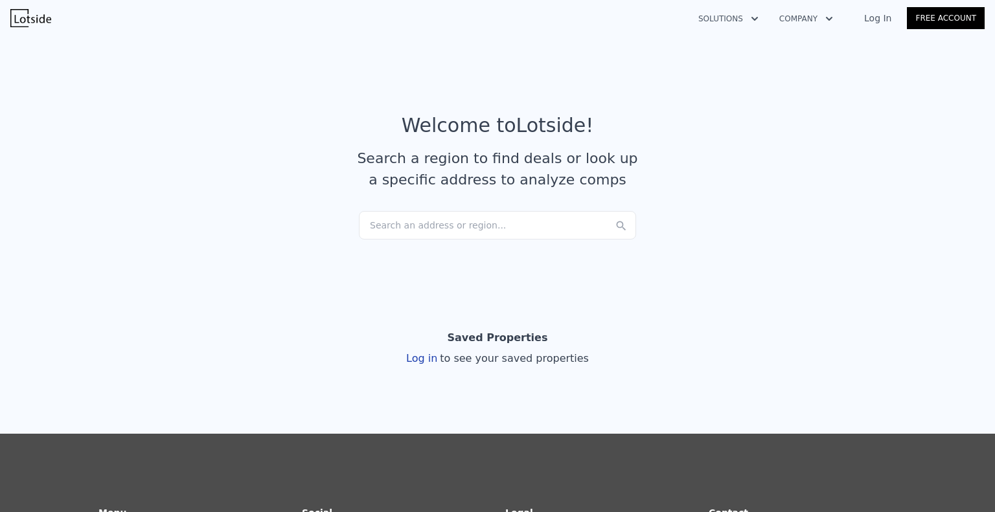  I want to click on div: Search a region to find deals or look up a specific address to analyze comps, so click(497, 169).